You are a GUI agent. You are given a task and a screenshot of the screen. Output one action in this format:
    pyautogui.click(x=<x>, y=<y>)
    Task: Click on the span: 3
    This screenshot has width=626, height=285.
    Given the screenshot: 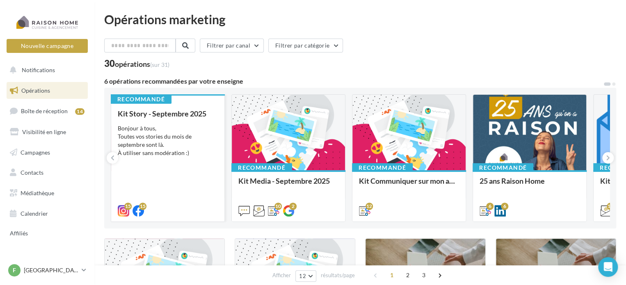 What is the action you would take?
    pyautogui.click(x=424, y=275)
    